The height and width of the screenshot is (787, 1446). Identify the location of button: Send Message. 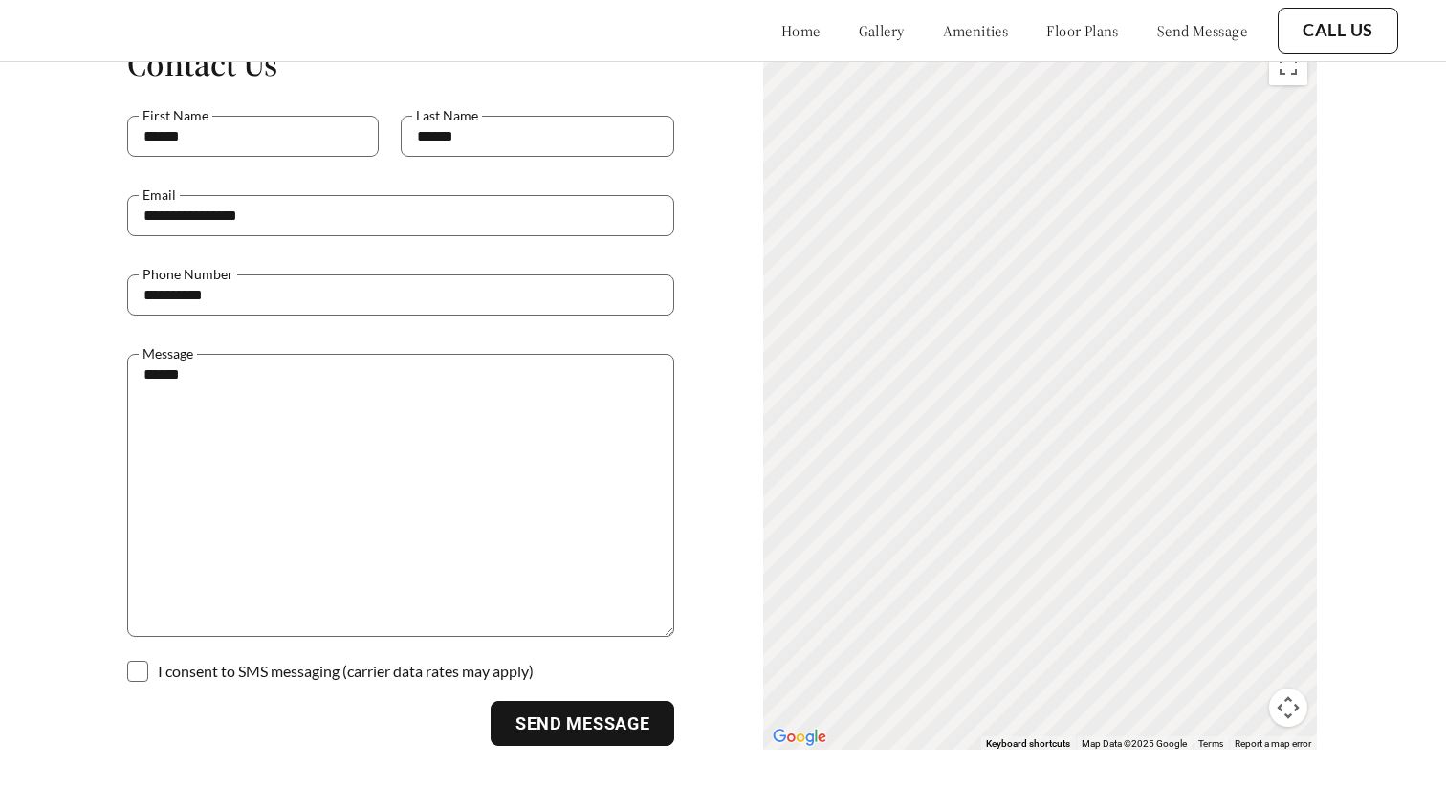
(582, 724).